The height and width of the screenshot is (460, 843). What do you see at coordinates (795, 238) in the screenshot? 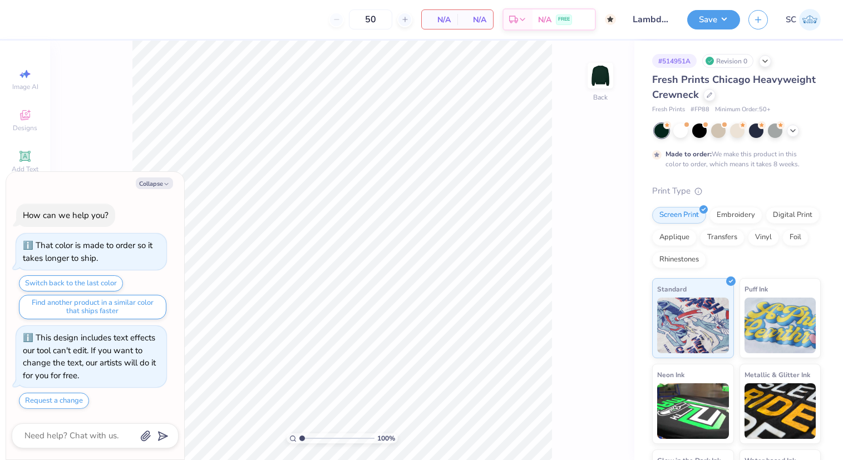
I see `div: Foil` at bounding box center [795, 238].